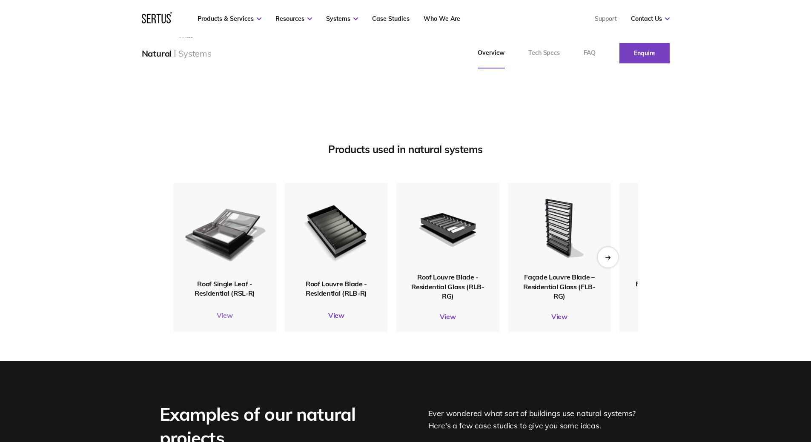 This screenshot has height=442, width=811. I want to click on span: Roof Single Leaf - Residential (RSL-R), so click(225, 288).